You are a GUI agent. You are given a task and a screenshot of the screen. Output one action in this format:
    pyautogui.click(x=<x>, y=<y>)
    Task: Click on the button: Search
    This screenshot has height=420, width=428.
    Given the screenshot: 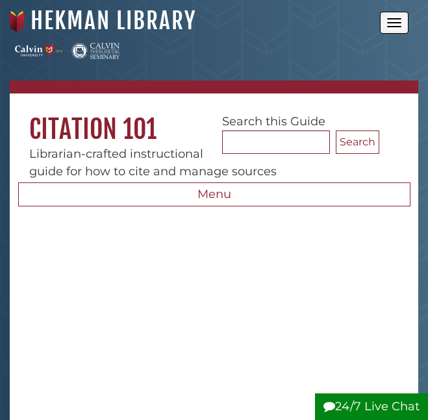 What is the action you would take?
    pyautogui.click(x=357, y=142)
    